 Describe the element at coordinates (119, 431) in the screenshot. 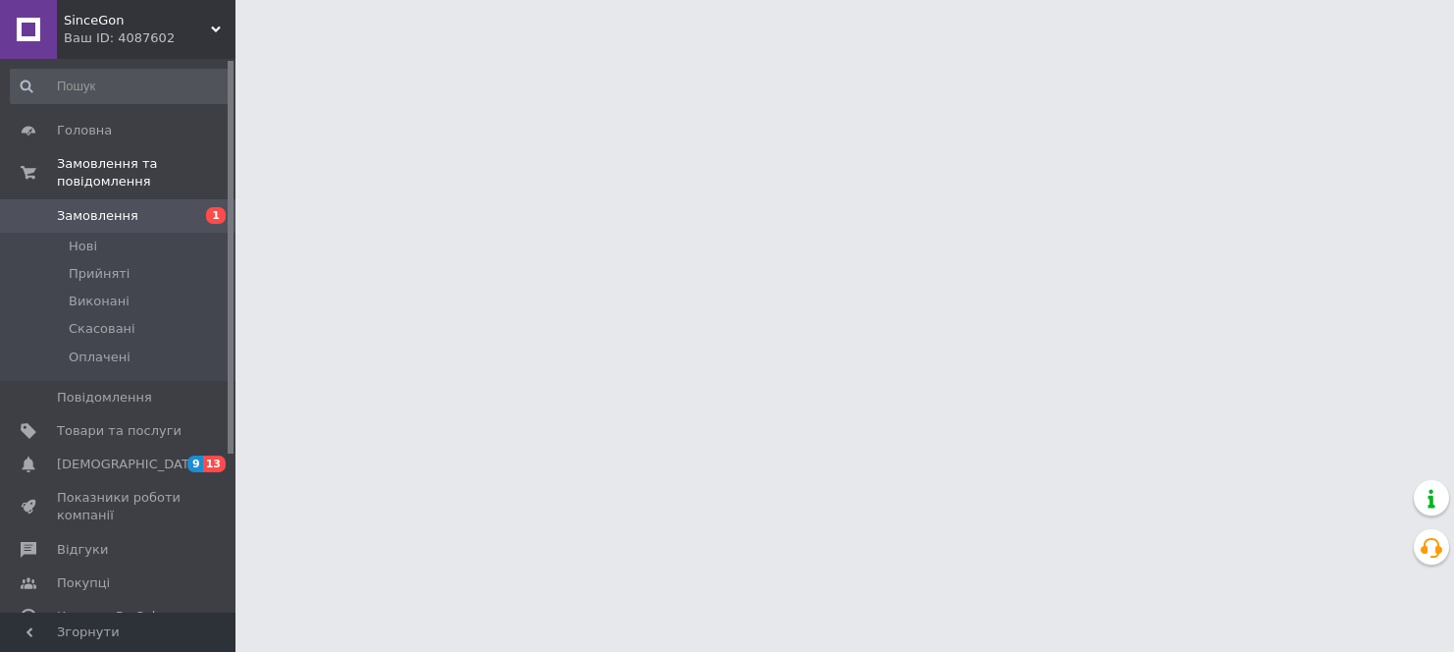

I see `span: Товари та послуги` at that location.